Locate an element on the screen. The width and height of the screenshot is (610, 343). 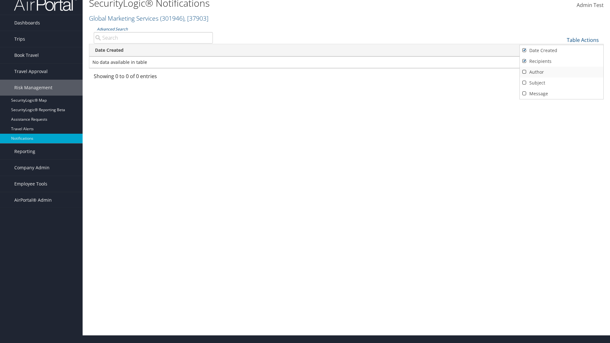
a: Date Created is located at coordinates (562, 51).